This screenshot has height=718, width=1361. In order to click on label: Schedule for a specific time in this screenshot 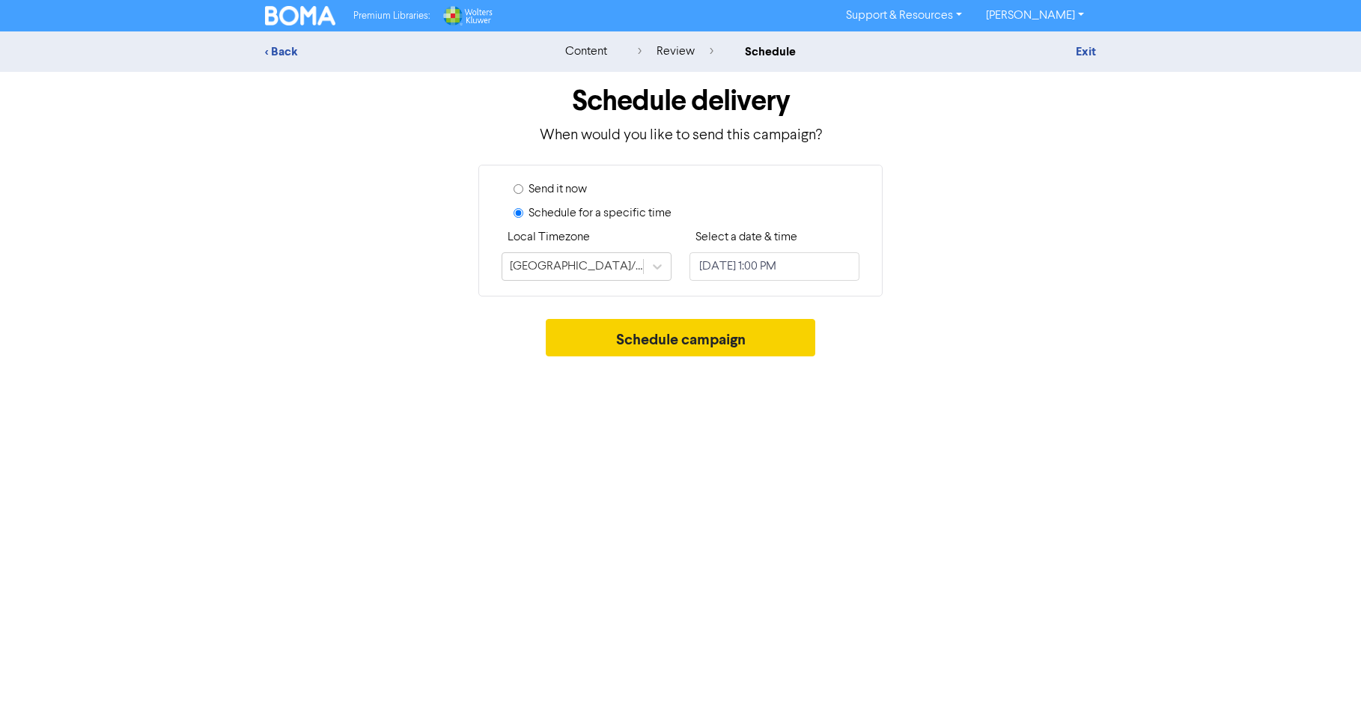, I will do `click(600, 213)`.